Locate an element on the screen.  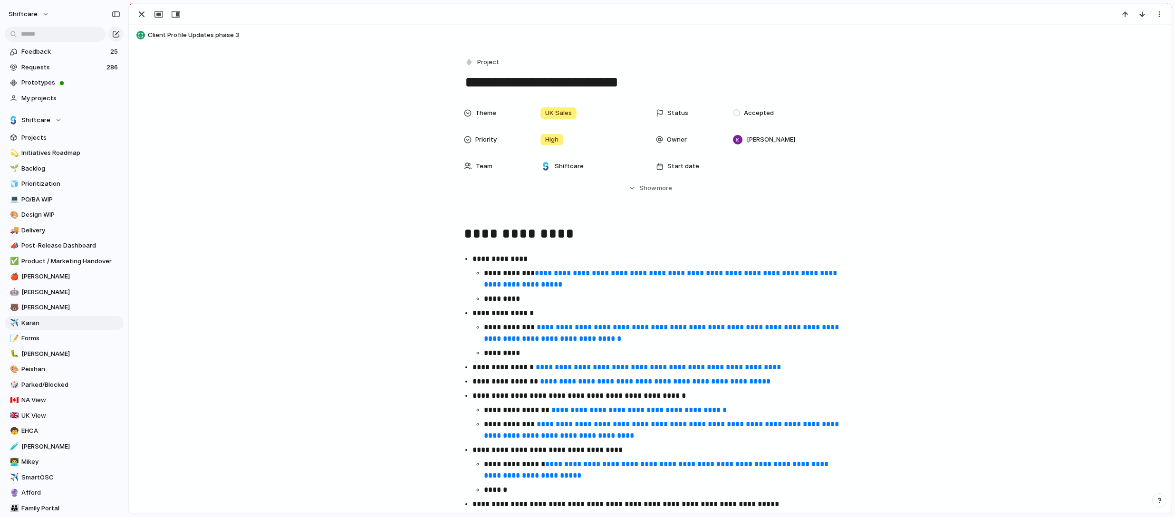
button: Showmore is located at coordinates (650, 188).